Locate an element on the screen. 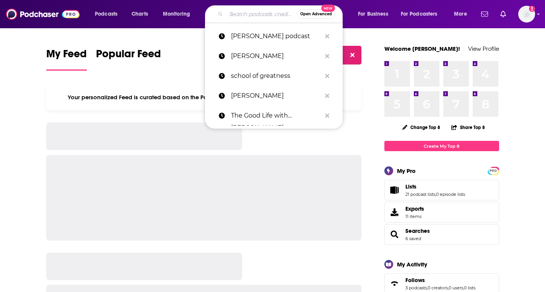 The image size is (545, 292). span: My Feed is located at coordinates (67, 56).